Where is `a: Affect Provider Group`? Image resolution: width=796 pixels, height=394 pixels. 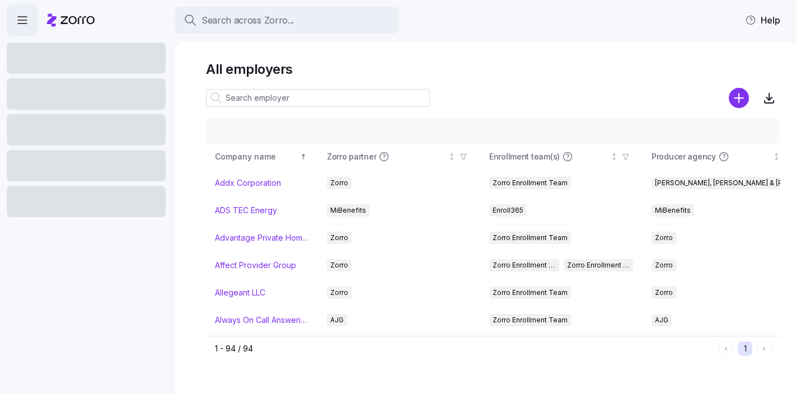
a: Affect Provider Group is located at coordinates (255, 265).